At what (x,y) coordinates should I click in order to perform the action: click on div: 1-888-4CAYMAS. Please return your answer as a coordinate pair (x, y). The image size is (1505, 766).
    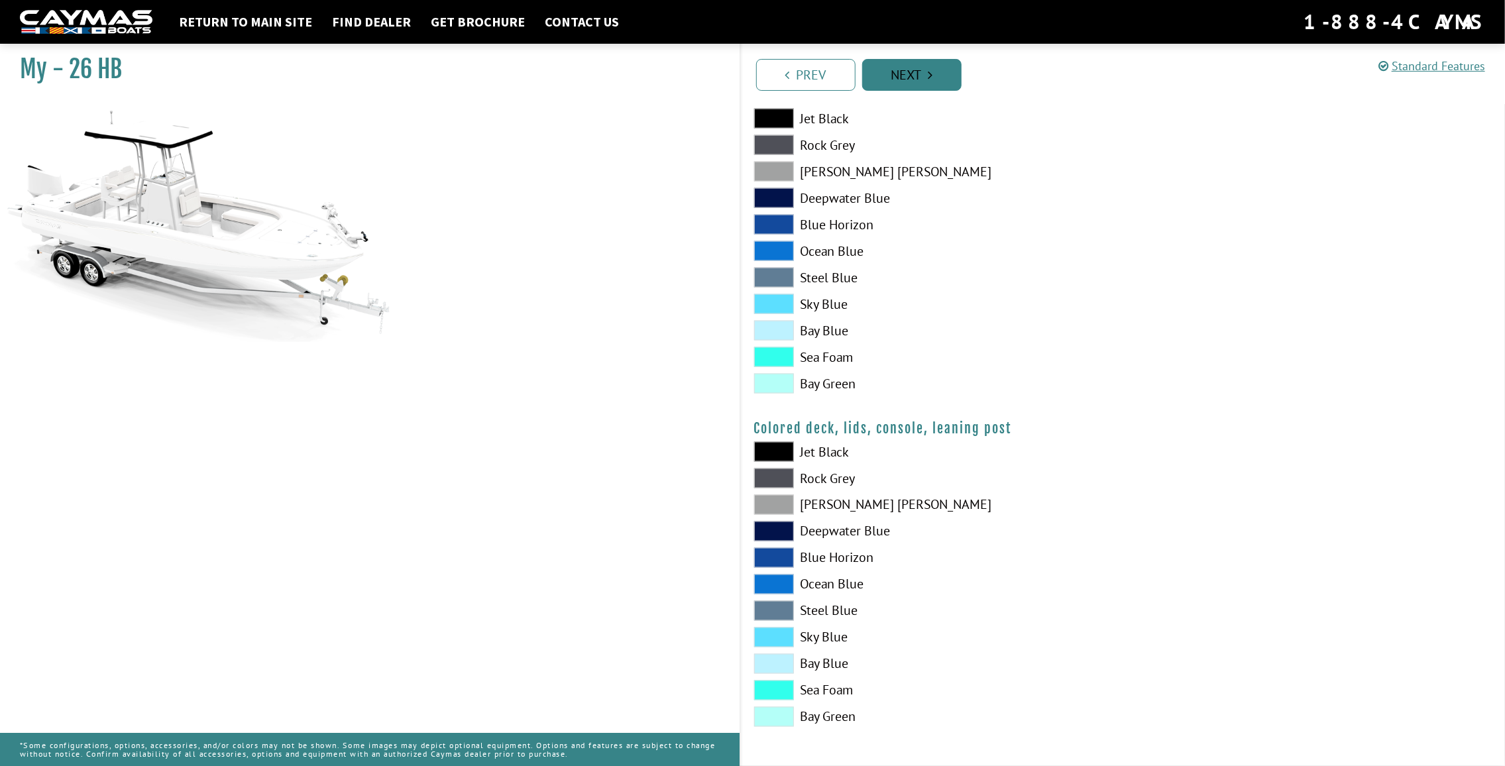
    Looking at the image, I should click on (1394, 22).